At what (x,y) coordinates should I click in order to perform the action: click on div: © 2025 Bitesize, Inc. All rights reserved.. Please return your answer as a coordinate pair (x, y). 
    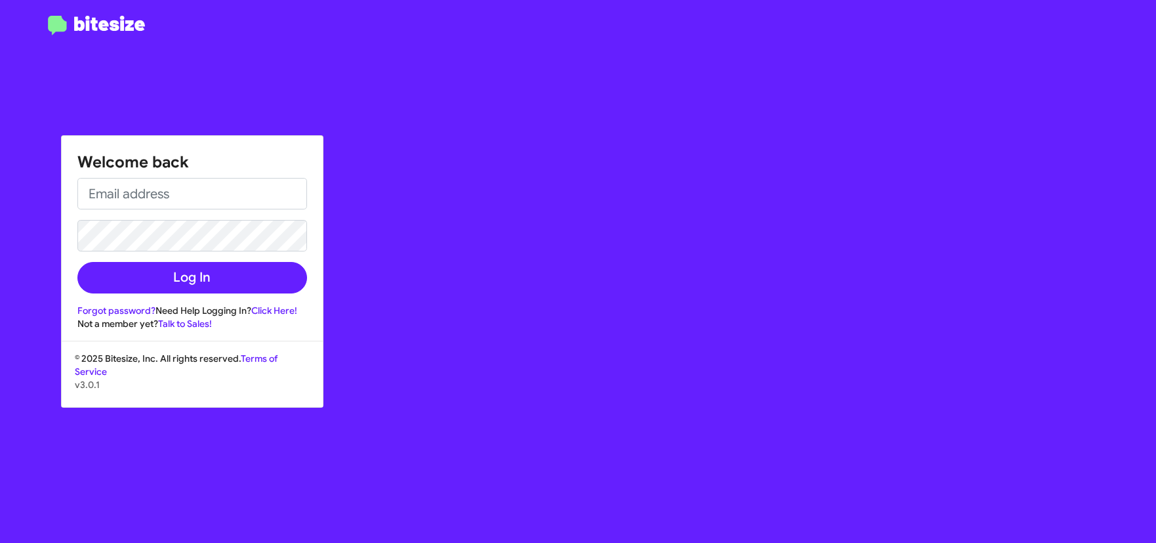
    Looking at the image, I should click on (192, 379).